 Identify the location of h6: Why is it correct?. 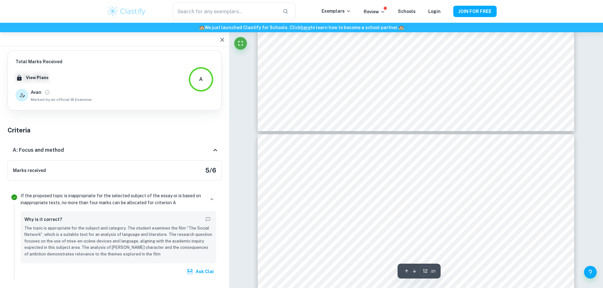
(43, 220).